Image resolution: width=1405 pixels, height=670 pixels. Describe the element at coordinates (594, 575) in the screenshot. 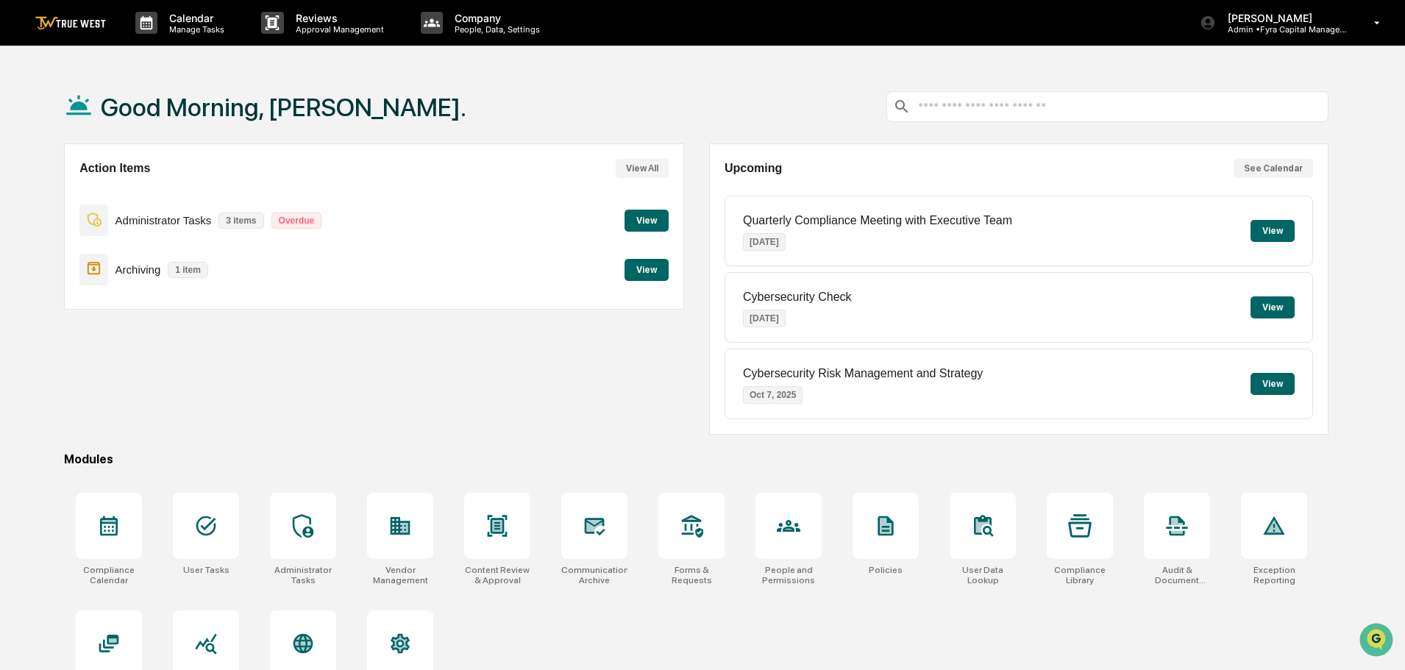

I see `div: Communications Archive` at that location.